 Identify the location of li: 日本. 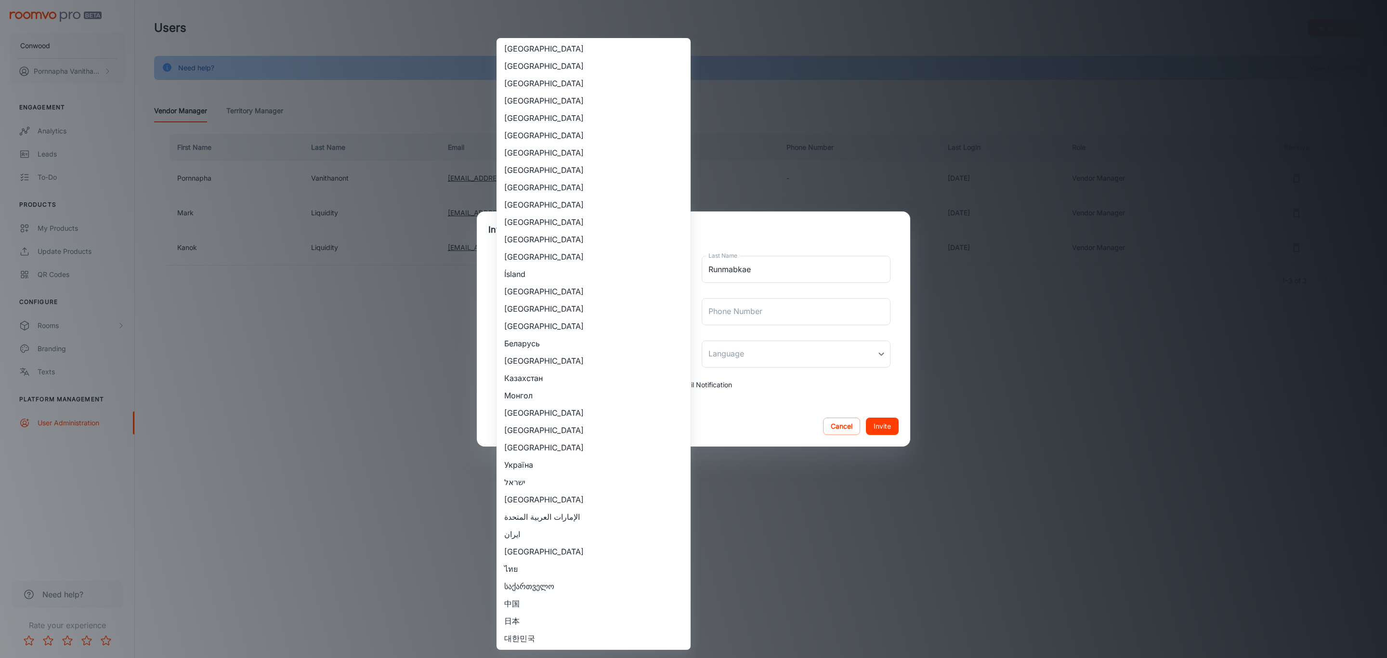
(594, 621).